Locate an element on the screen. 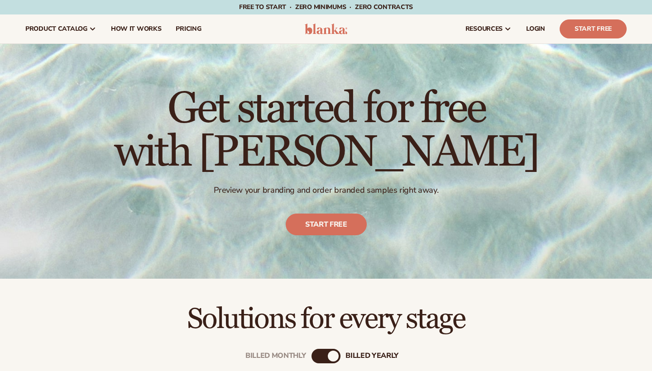 The height and width of the screenshot is (371, 652). span: resources is located at coordinates (484, 29).